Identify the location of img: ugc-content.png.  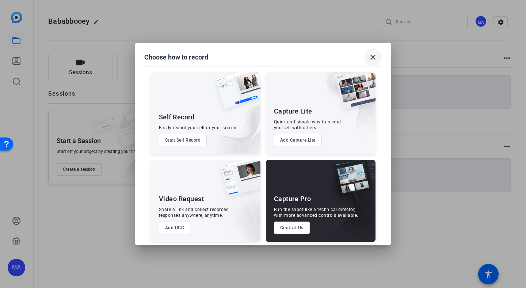
(238, 182).